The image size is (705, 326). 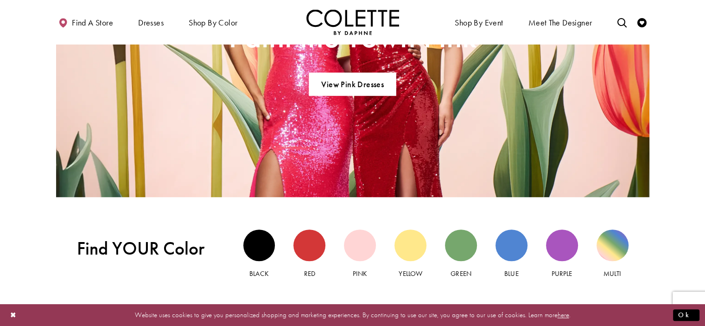 I want to click on a: Meet the designer, so click(x=560, y=22).